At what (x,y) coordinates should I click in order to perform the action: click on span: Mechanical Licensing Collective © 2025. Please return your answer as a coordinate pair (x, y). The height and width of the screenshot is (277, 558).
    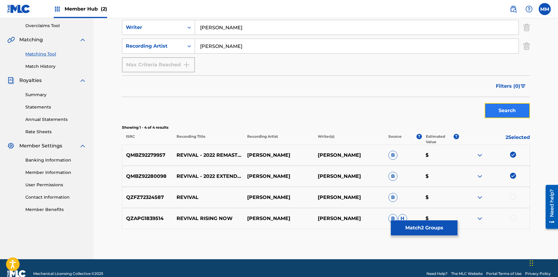
    Looking at the image, I should click on (68, 274).